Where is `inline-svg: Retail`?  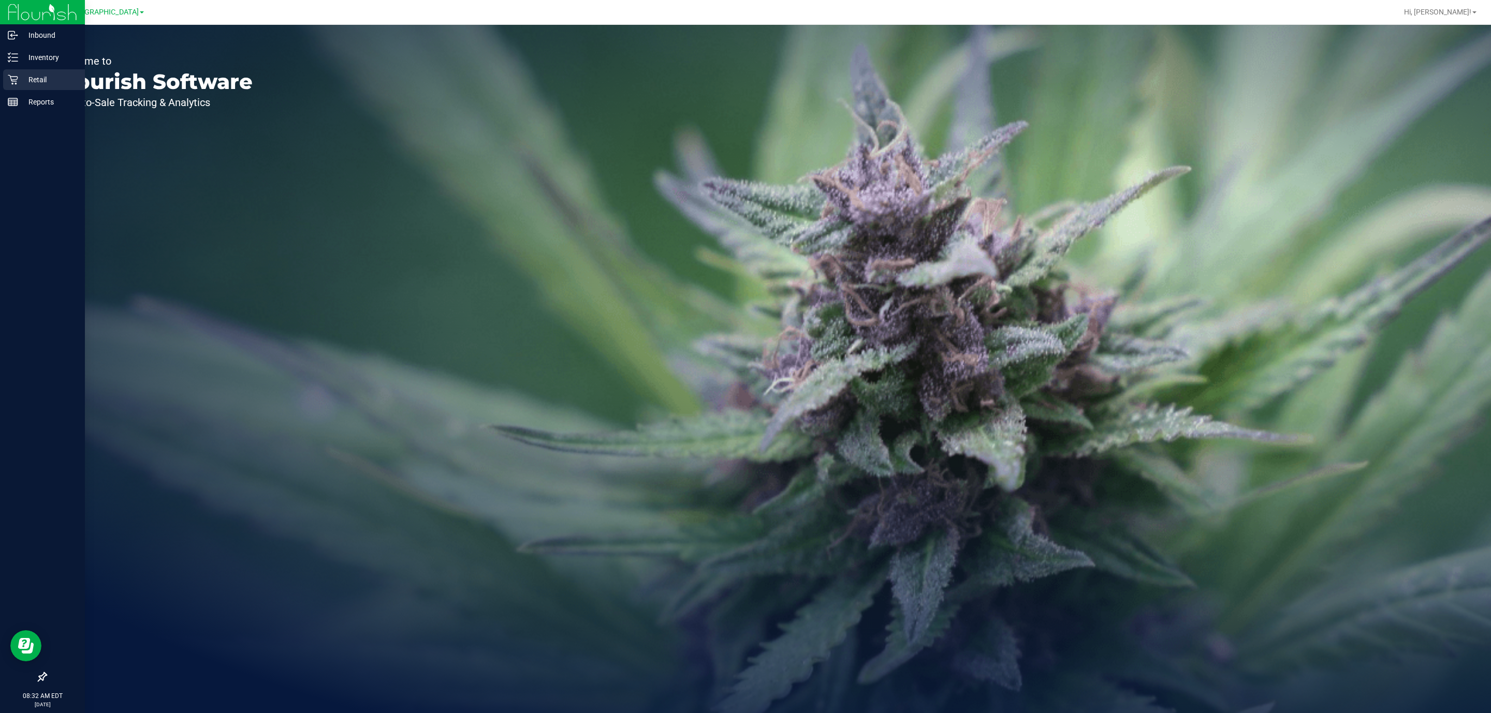
inline-svg: Retail is located at coordinates (13, 80).